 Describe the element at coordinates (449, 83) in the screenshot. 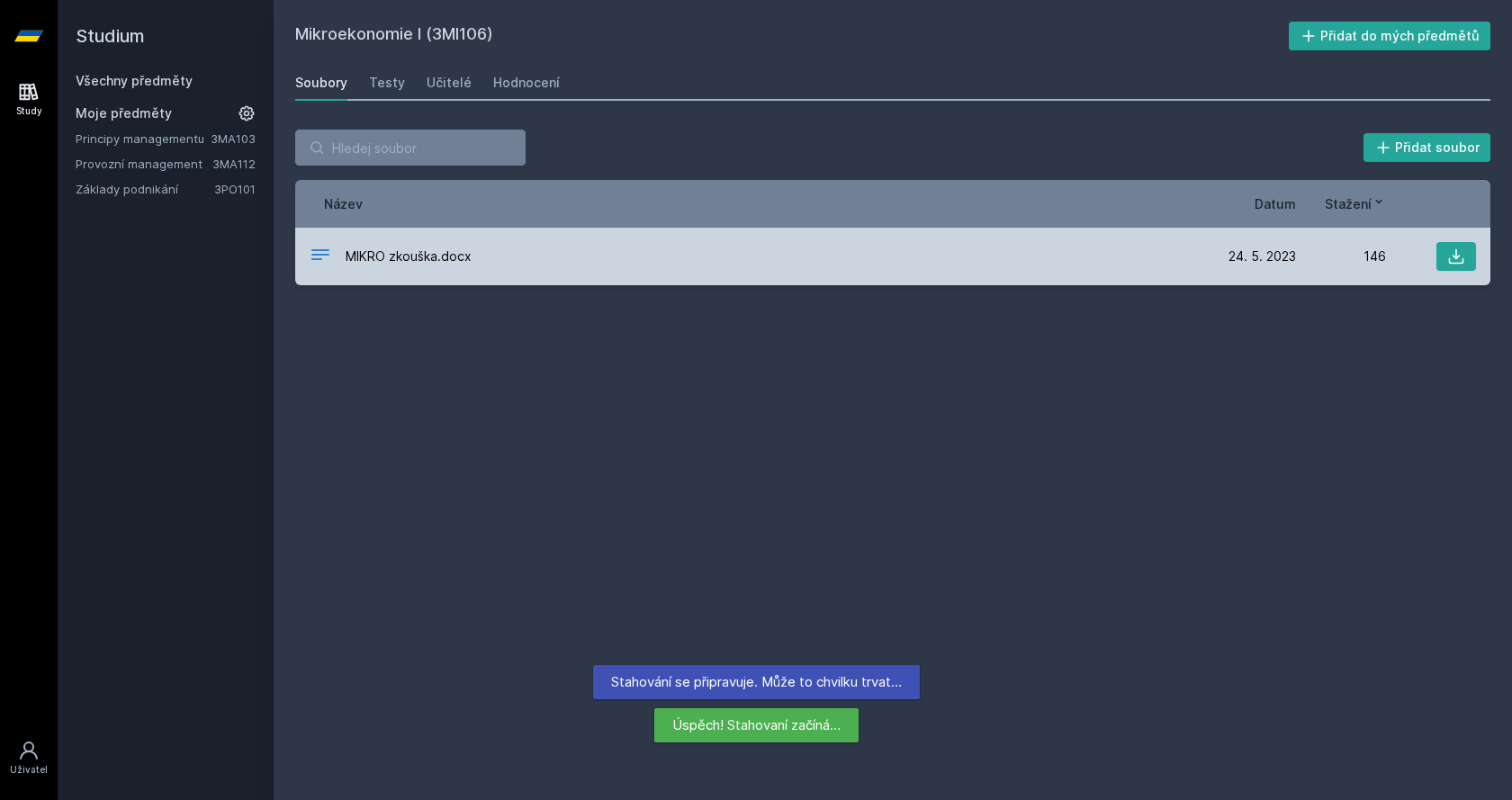

I see `div: Učitelé` at that location.